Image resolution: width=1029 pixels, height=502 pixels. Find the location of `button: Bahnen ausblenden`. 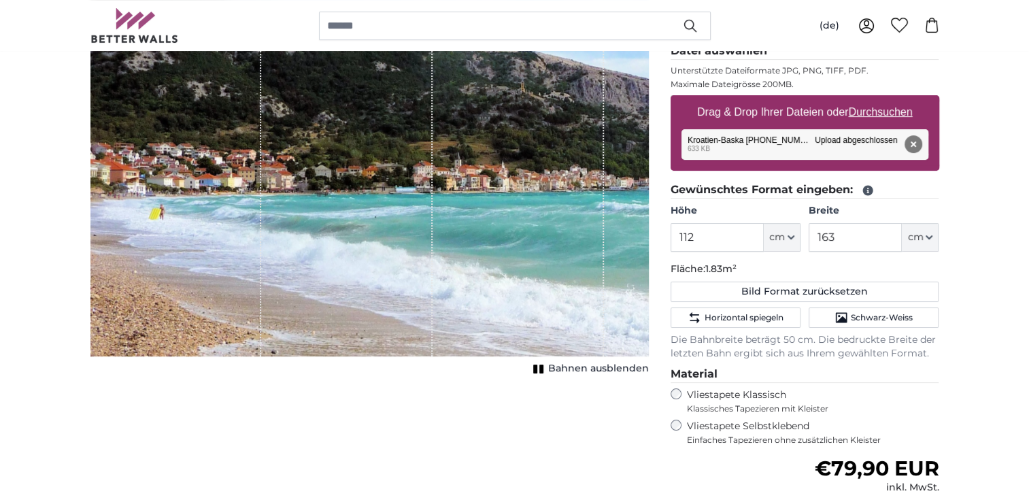

button: Bahnen ausblenden is located at coordinates (589, 369).